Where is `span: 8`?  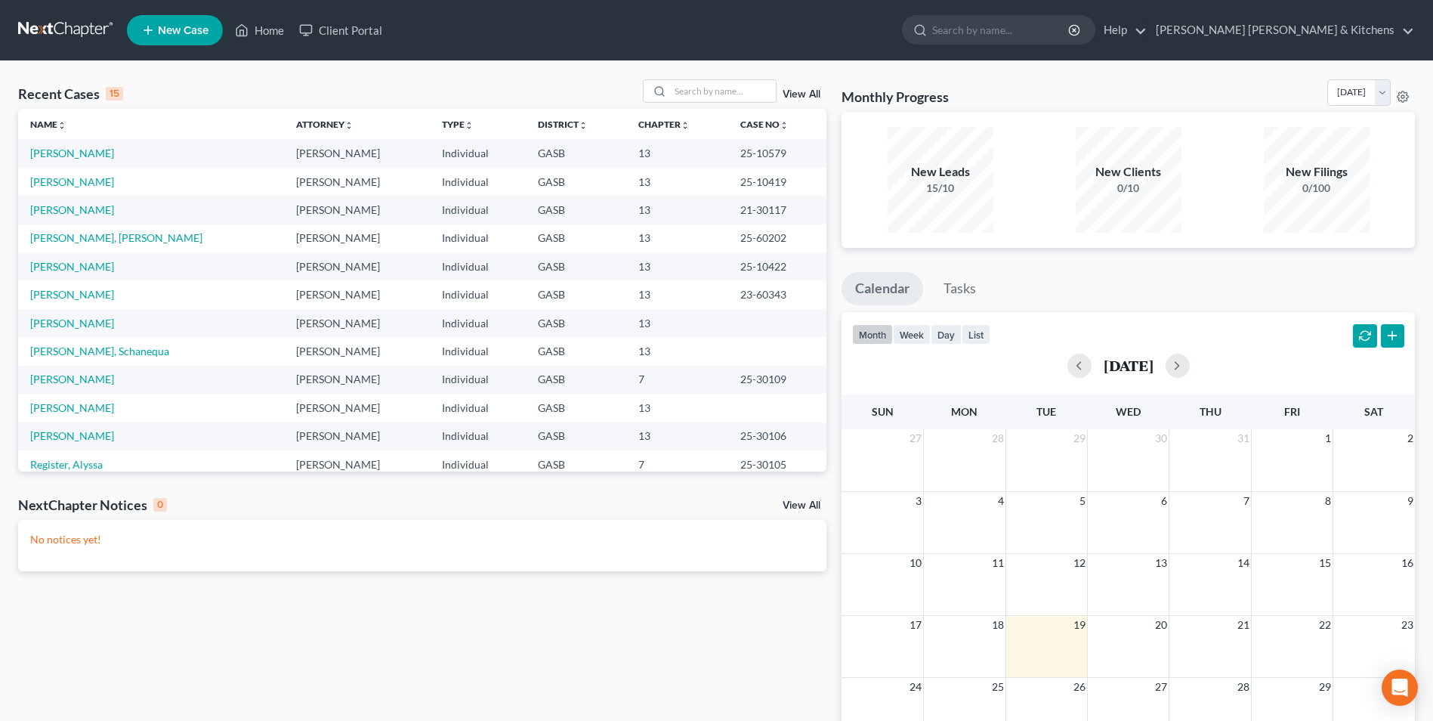
span: 8 is located at coordinates (1328, 501).